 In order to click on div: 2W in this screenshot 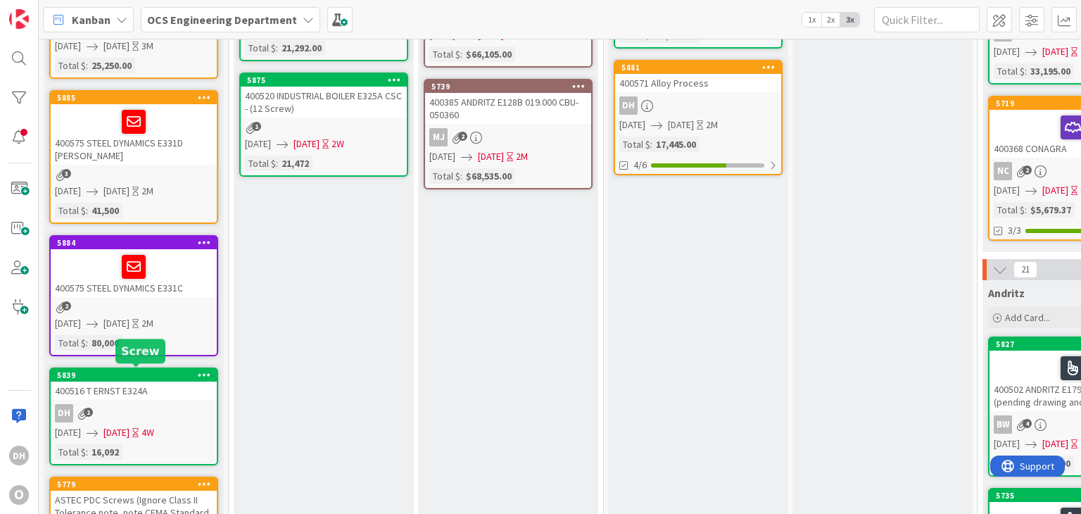, I will do `click(338, 144)`.